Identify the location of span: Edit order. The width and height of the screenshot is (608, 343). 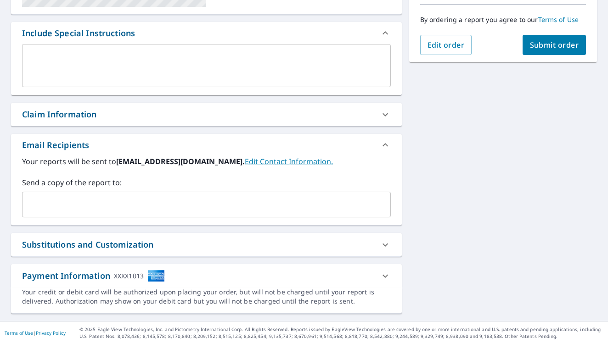
(446, 45).